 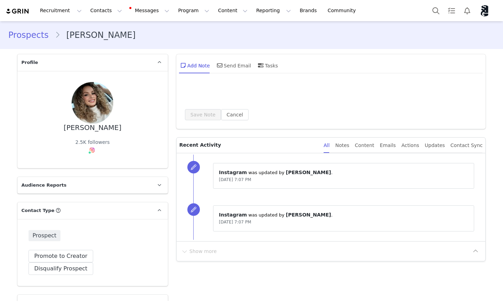 What do you see at coordinates (274, 10) in the screenshot?
I see `button: Reporting` at bounding box center [274, 10].